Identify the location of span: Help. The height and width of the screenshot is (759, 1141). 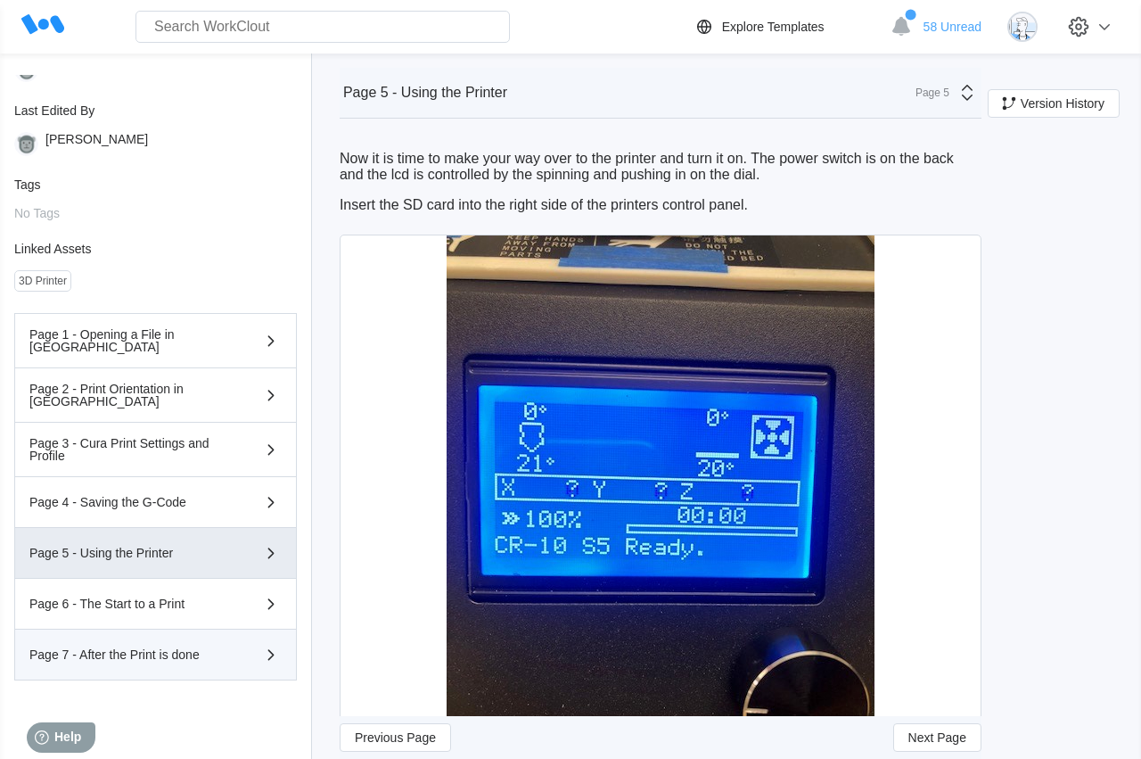
(48, 21).